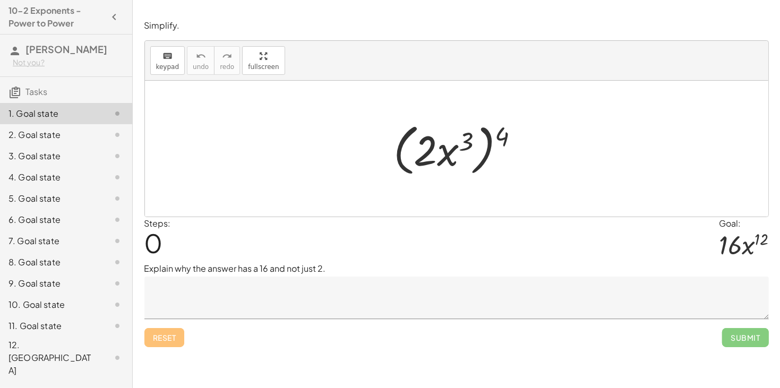  Describe the element at coordinates (457, 25) in the screenshot. I see `p: Simplify.` at that location.